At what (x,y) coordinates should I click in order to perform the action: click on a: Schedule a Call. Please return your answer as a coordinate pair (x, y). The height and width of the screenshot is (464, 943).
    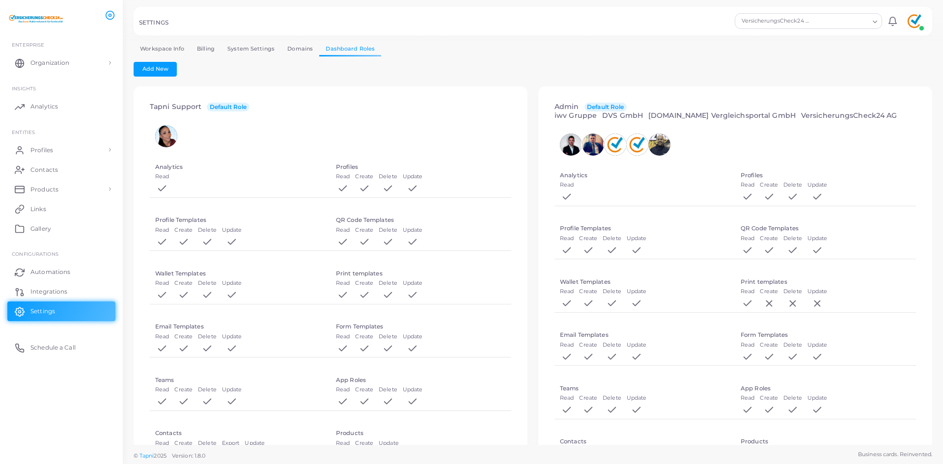
    Looking at the image, I should click on (61, 348).